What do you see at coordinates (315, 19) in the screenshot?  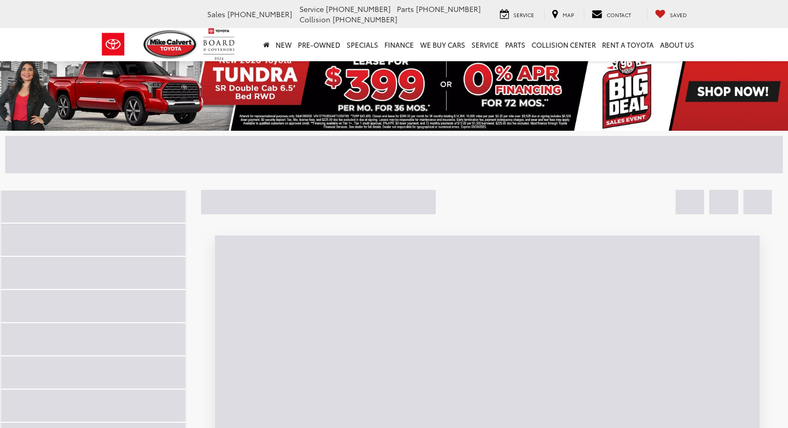 I see `span: Collision` at bounding box center [315, 19].